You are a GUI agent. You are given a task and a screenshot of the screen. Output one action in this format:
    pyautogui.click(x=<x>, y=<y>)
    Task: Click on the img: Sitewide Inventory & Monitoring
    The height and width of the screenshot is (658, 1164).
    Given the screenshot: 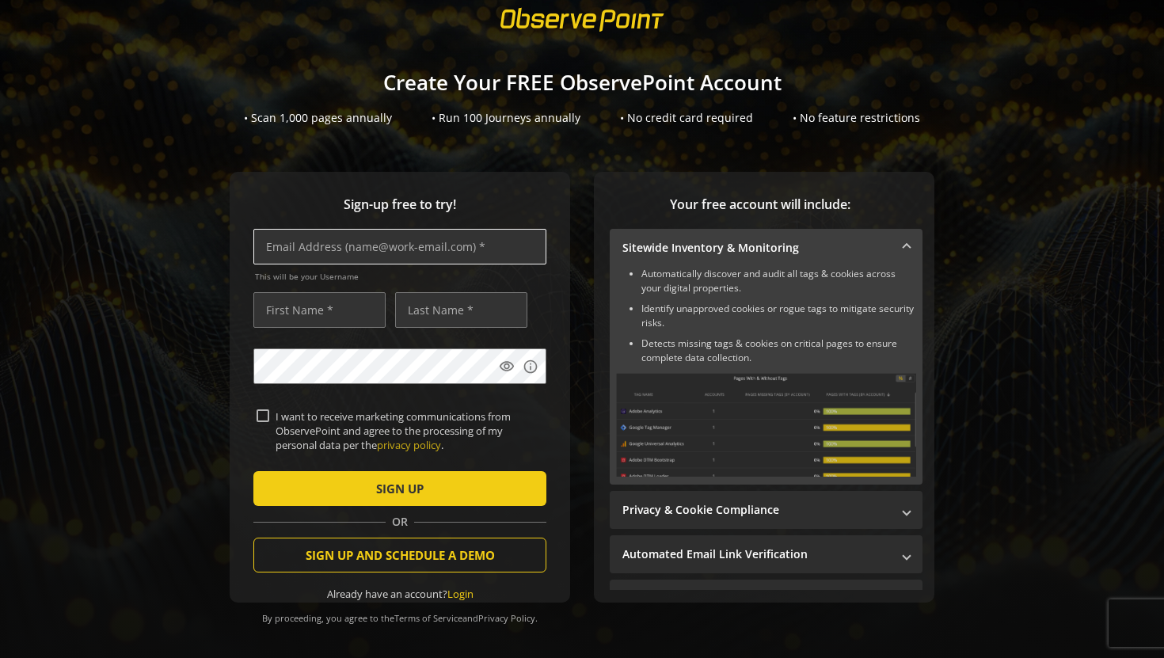 What is the action you would take?
    pyautogui.click(x=766, y=425)
    